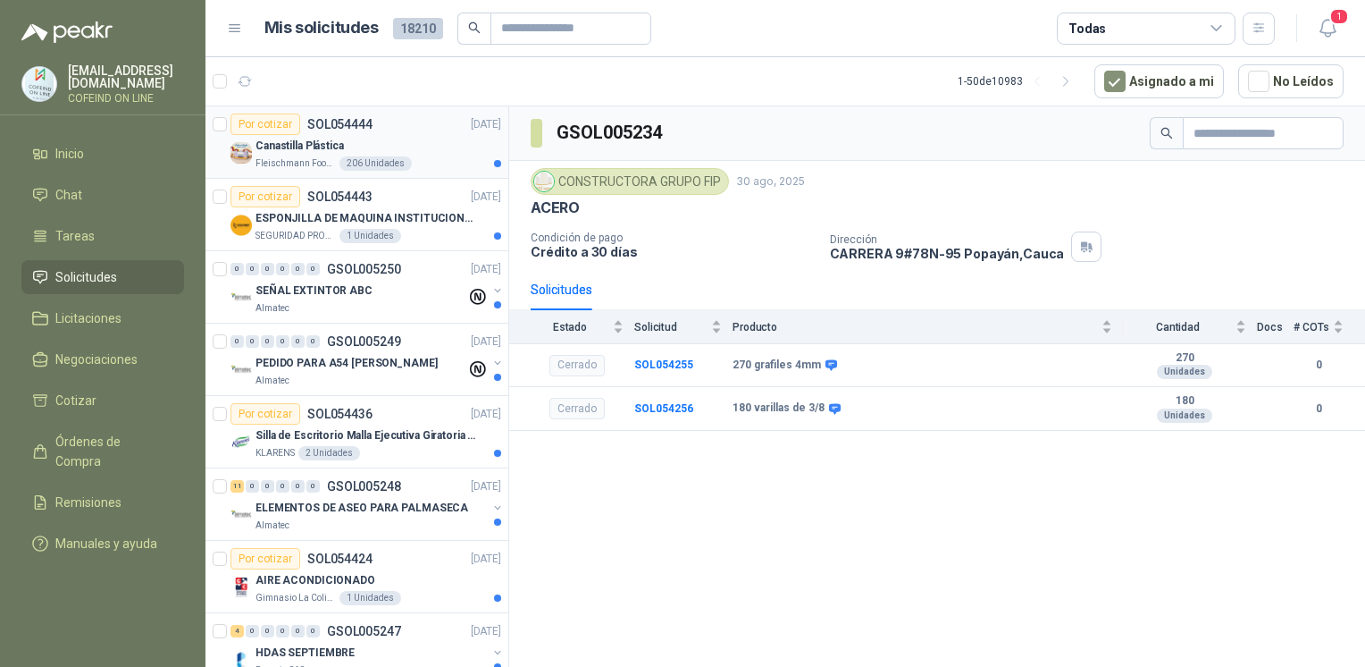 The image size is (1365, 667). Describe the element at coordinates (88, 502) in the screenshot. I see `span: Remisiones` at that location.